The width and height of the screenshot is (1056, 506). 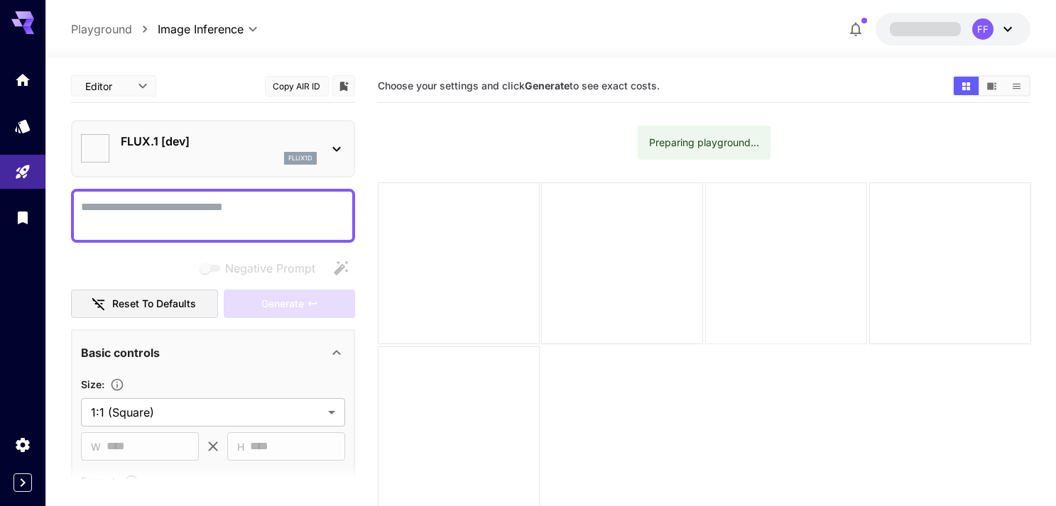 I want to click on div: Expand sidebar, so click(x=23, y=483).